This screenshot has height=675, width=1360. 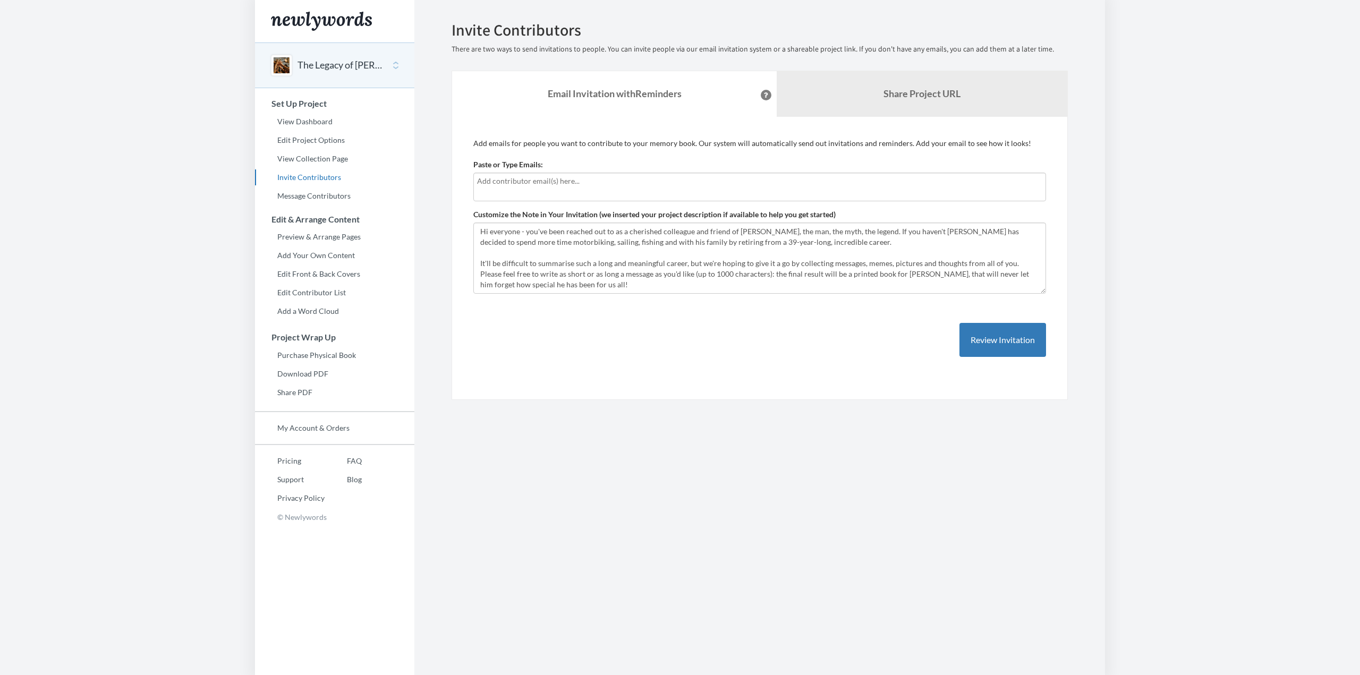 What do you see at coordinates (1002, 340) in the screenshot?
I see `button: Review Invitation` at bounding box center [1002, 340].